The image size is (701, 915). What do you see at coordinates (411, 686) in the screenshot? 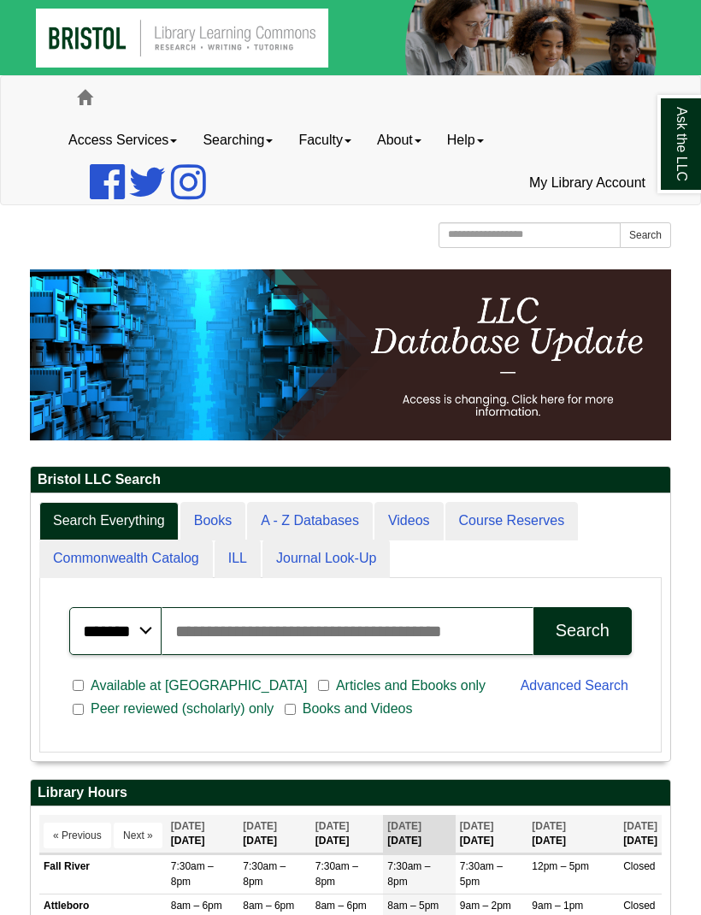
I see `span: Articles and Ebooks only` at bounding box center [411, 686].